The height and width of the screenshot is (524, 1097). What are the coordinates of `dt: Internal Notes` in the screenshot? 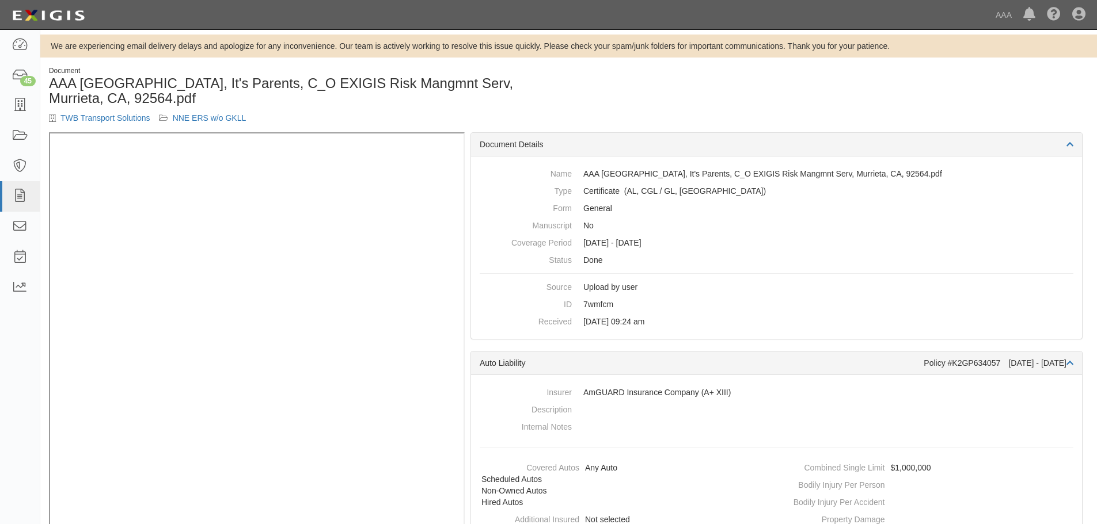 It's located at (526, 425).